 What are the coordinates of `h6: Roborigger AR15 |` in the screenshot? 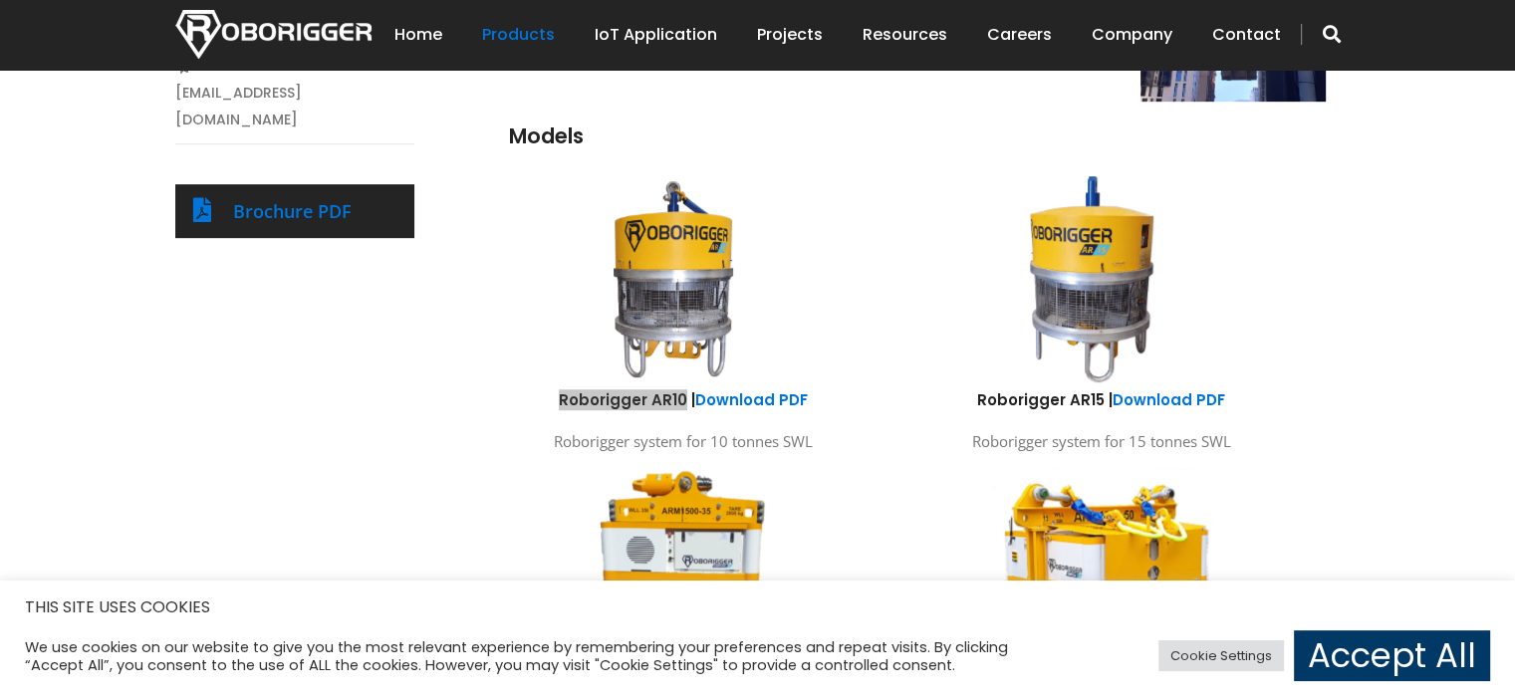 It's located at (1101, 399).